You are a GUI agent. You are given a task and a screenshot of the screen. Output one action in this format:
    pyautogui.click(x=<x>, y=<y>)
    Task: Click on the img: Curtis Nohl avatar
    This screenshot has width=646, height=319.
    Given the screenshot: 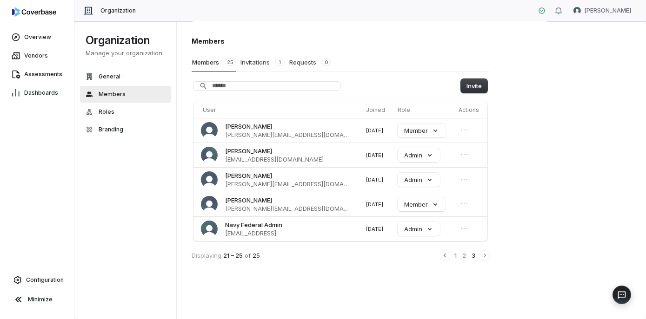 What is the action you would take?
    pyautogui.click(x=577, y=11)
    